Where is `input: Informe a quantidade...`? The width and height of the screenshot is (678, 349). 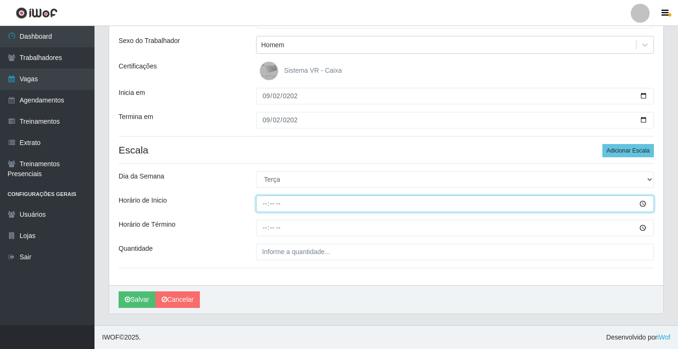 input: Informe a quantidade... is located at coordinates (455, 252).